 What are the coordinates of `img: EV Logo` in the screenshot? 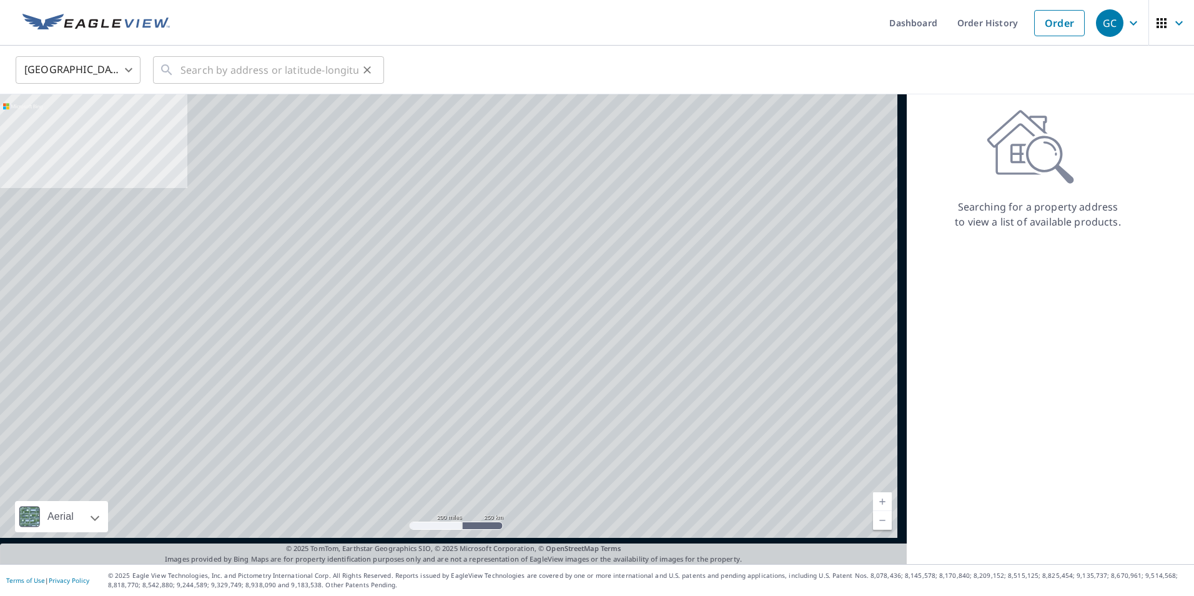 It's located at (96, 23).